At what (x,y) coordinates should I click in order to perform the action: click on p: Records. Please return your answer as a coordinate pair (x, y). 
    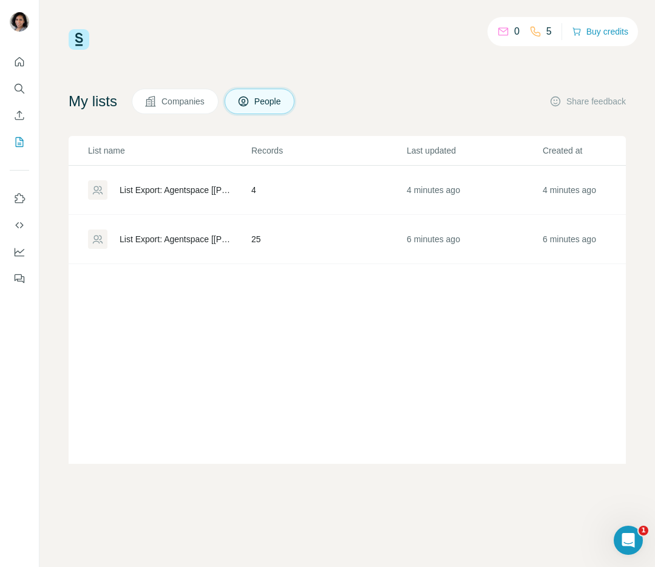
    Looking at the image, I should click on (328, 151).